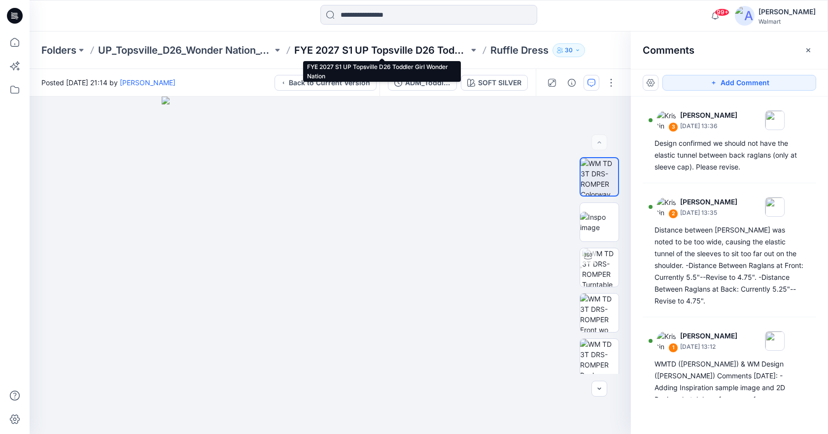 The image size is (828, 434). I want to click on div: ADM_Toddler Ruffle Dress_KTD05571, so click(428, 83).